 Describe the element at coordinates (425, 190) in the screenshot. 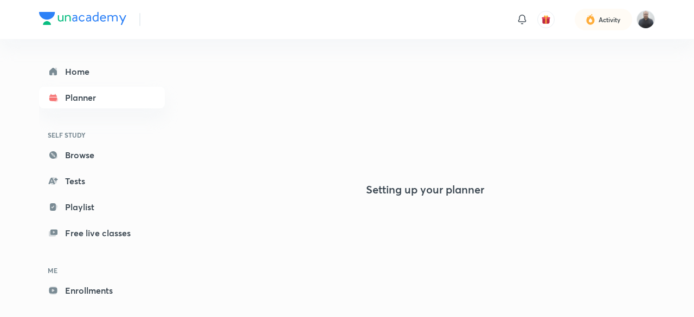

I see `h4: Setting up your planner` at that location.